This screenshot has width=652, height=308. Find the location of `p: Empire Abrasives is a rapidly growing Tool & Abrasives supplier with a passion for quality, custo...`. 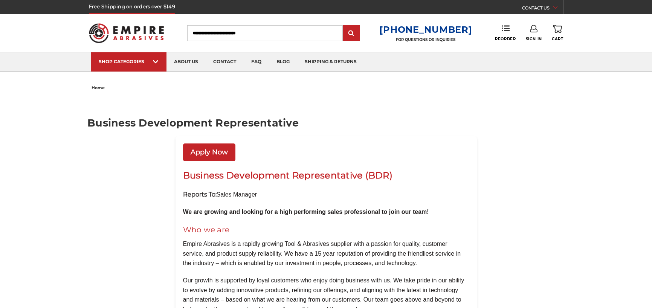

p: Empire Abrasives is a rapidly growing Tool & Abrasives supplier with a passion for quality, custo... is located at coordinates (326, 254).